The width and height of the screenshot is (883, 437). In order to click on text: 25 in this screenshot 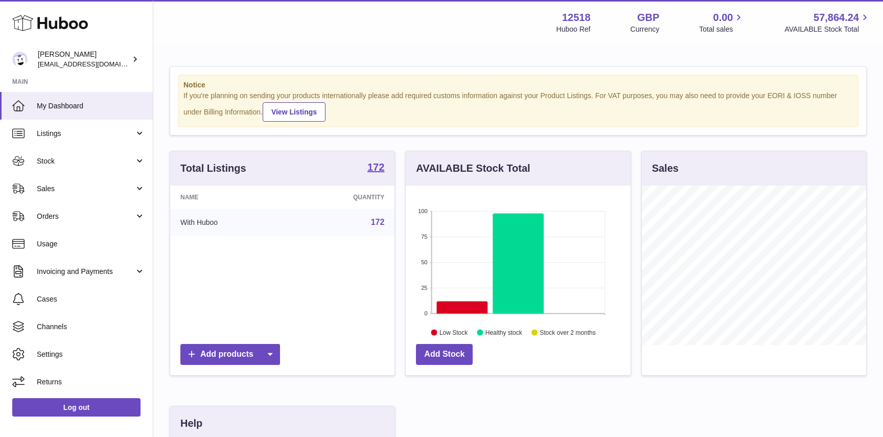, I will do `click(425, 288)`.